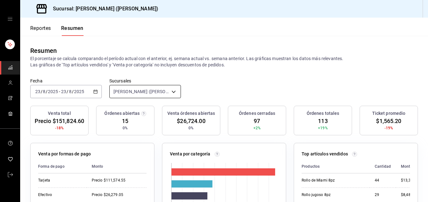 The height and width of the screenshot is (202, 428). Describe the element at coordinates (333, 195) in the screenshot. I see `div: Rollo jugoso 8pz` at that location.